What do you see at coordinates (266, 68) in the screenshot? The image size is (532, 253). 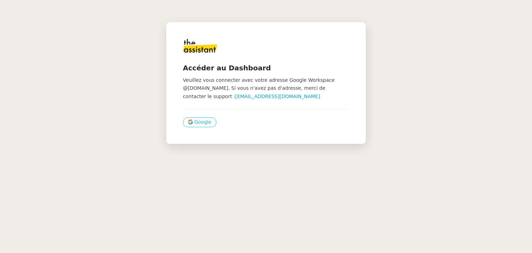 I see `h4: Accéder au Dashboard` at bounding box center [266, 68].